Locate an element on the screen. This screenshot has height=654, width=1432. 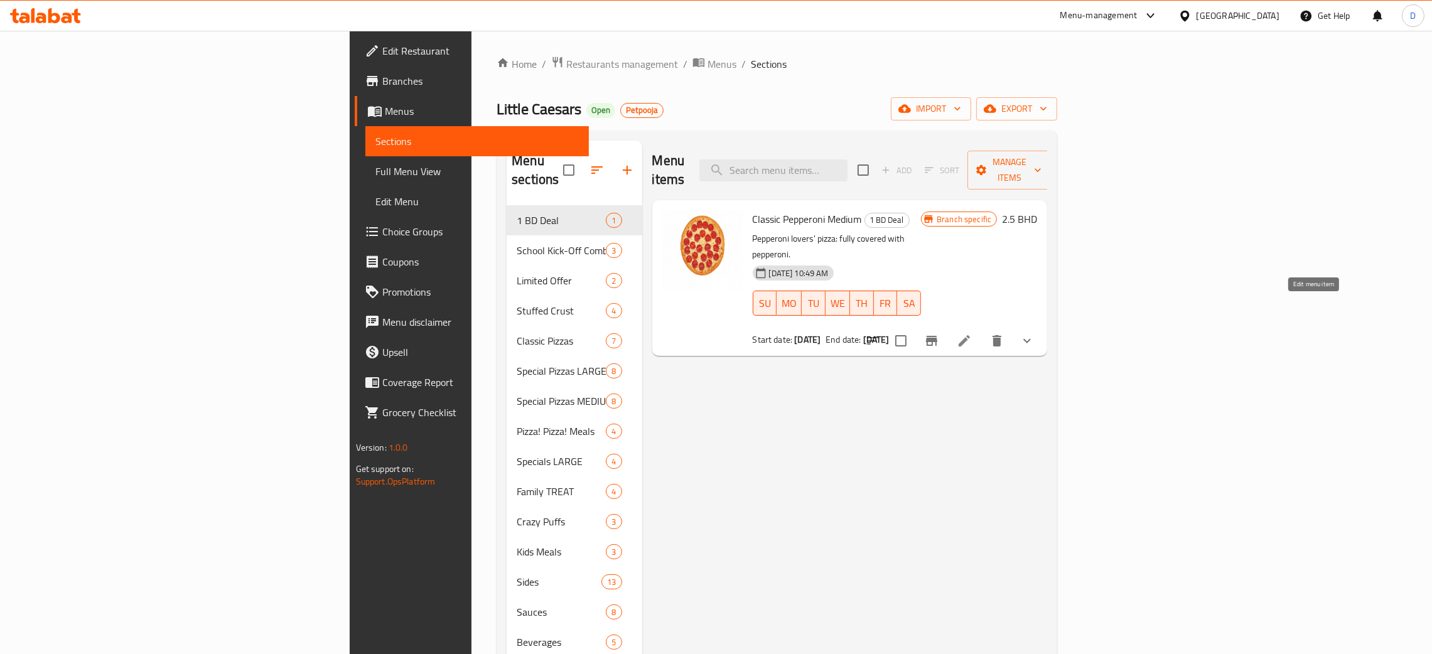
div: Special Pizzas MEDIUM8 is located at coordinates (574, 401).